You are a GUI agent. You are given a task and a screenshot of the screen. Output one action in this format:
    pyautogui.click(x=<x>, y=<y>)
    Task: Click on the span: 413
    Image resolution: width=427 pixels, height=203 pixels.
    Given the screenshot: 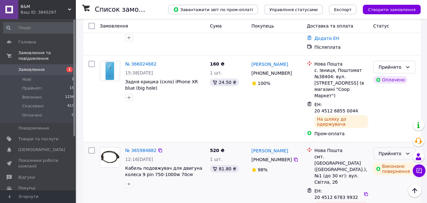 What is the action you would take?
    pyautogui.click(x=71, y=106)
    